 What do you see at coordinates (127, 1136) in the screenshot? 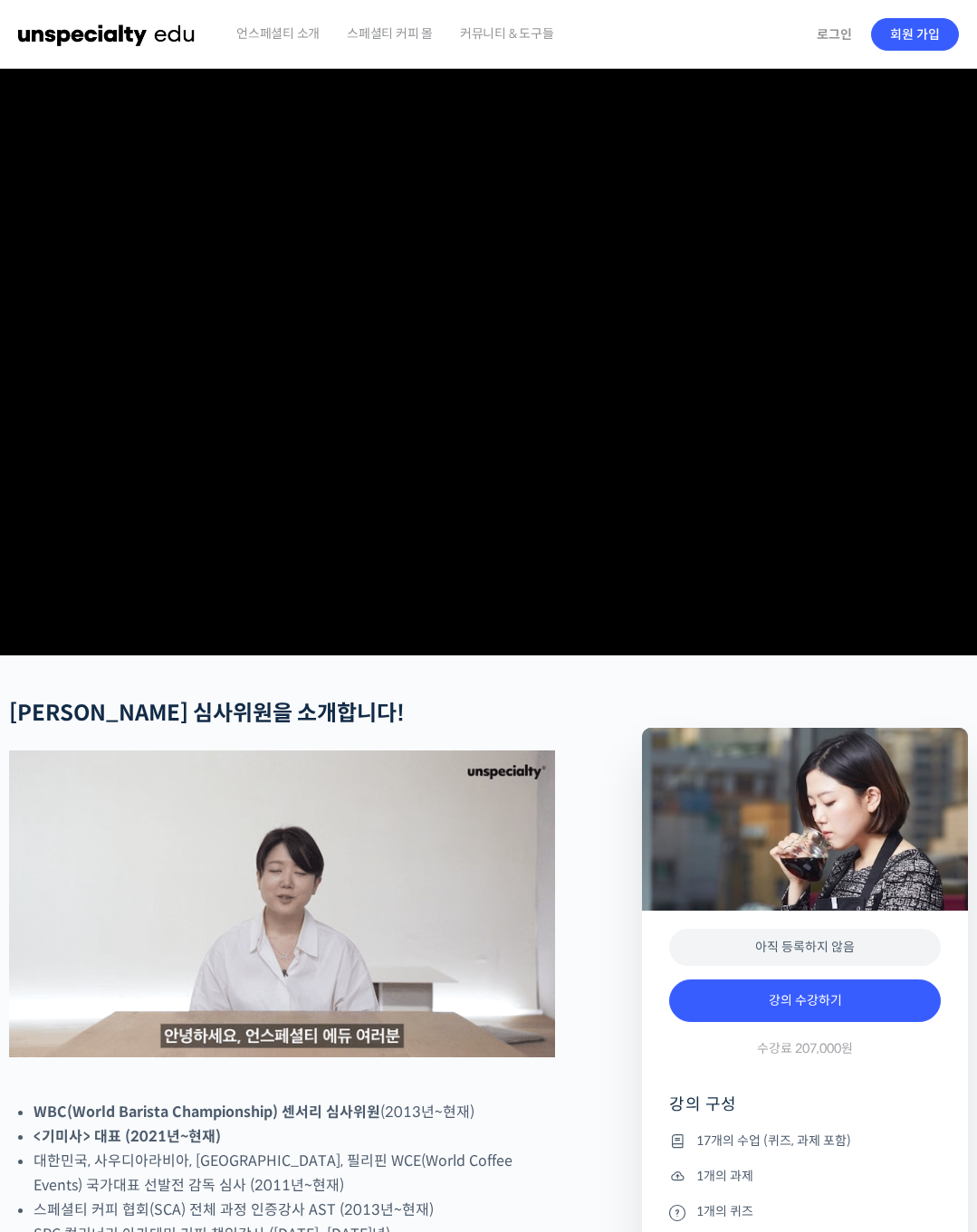
I see `strong: <기미사> 대표 (2021년~현재)` at bounding box center [127, 1136].